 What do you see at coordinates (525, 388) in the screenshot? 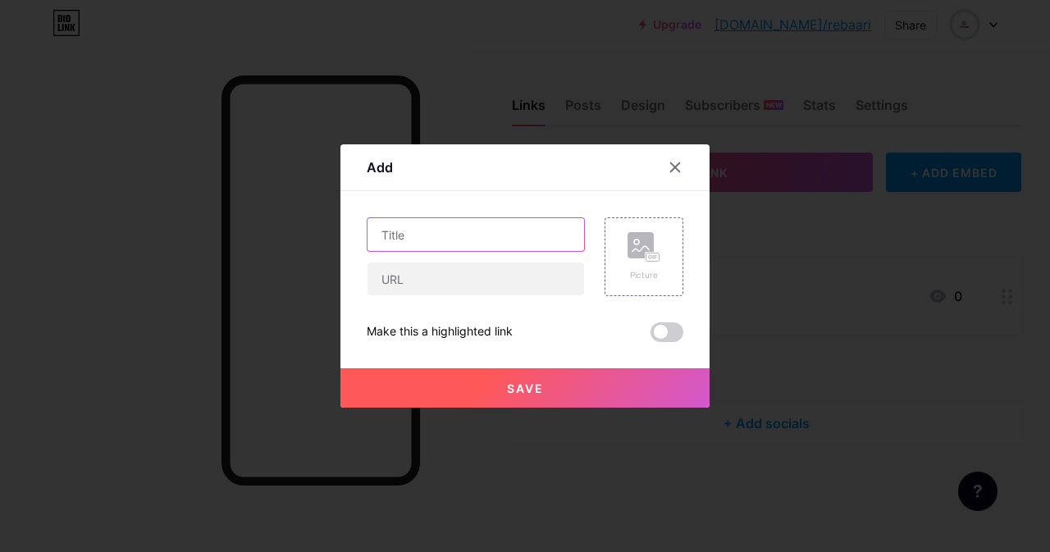
I see `button: Save` at bounding box center [525, 388].